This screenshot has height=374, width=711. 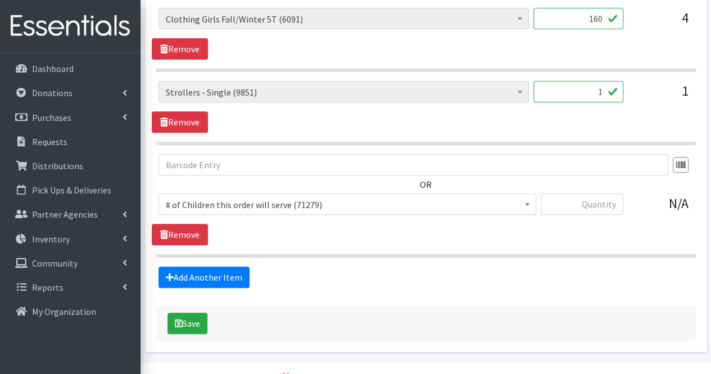 I want to click on div: 1, so click(x=660, y=96).